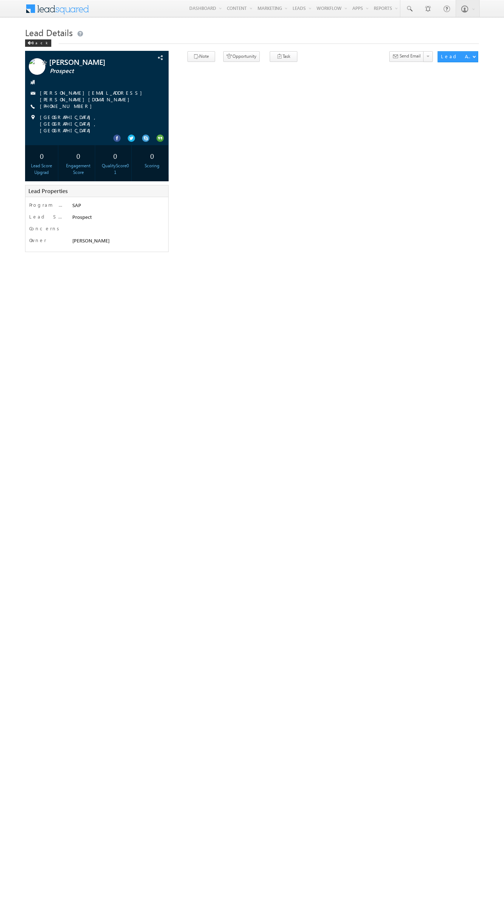  What do you see at coordinates (241, 56) in the screenshot?
I see `button: Opportunity` at bounding box center [241, 56].